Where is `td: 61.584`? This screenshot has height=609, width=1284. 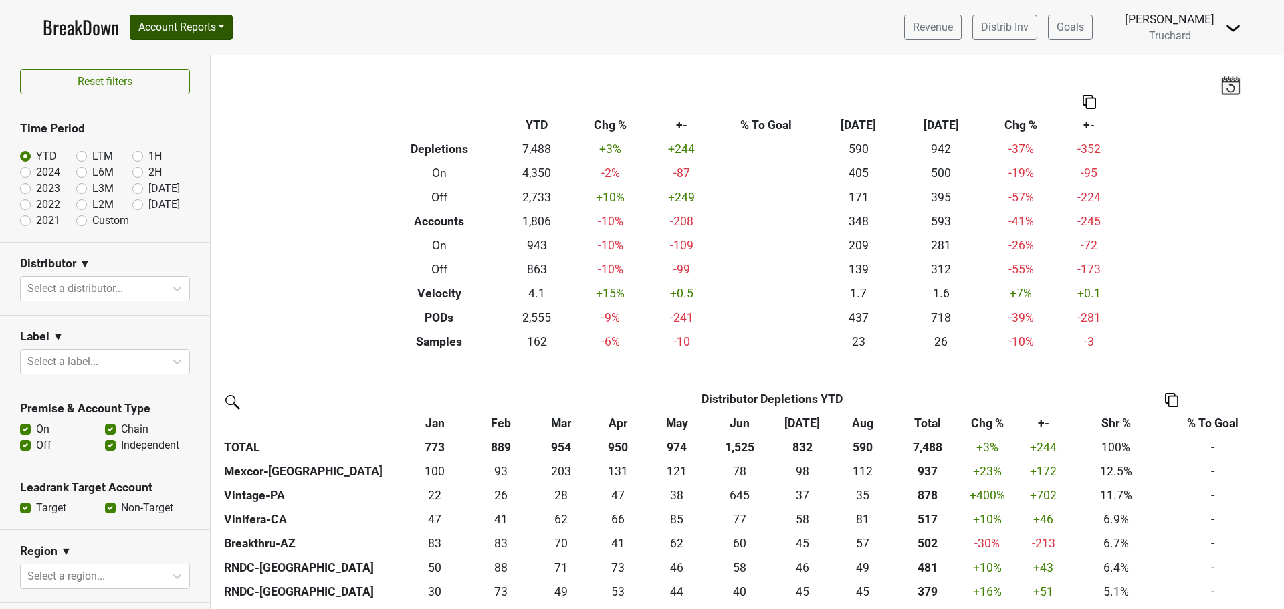 td: 61.584 is located at coordinates (677, 544).